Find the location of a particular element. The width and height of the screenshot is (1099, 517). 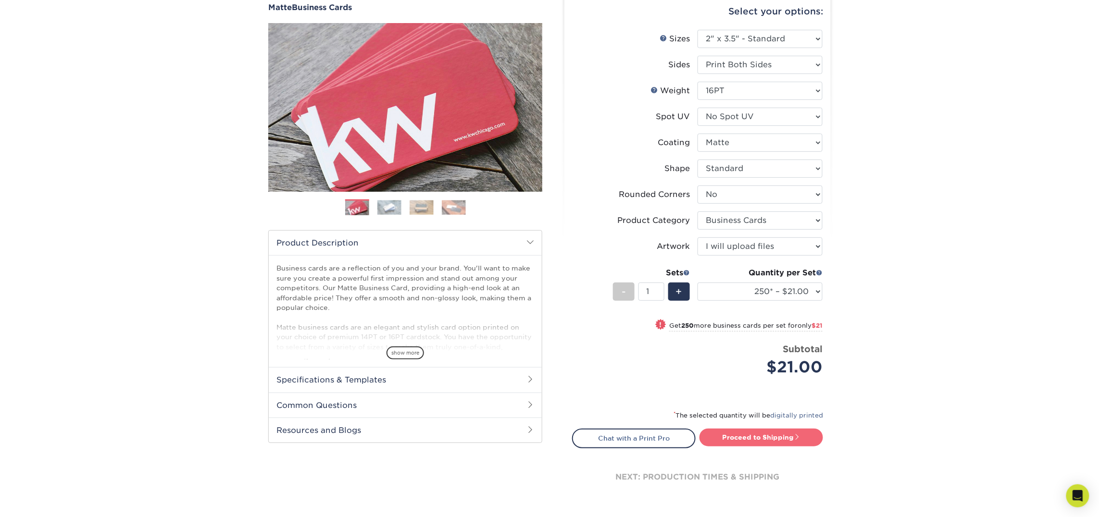

h1: Business Cards is located at coordinates (405, 7).